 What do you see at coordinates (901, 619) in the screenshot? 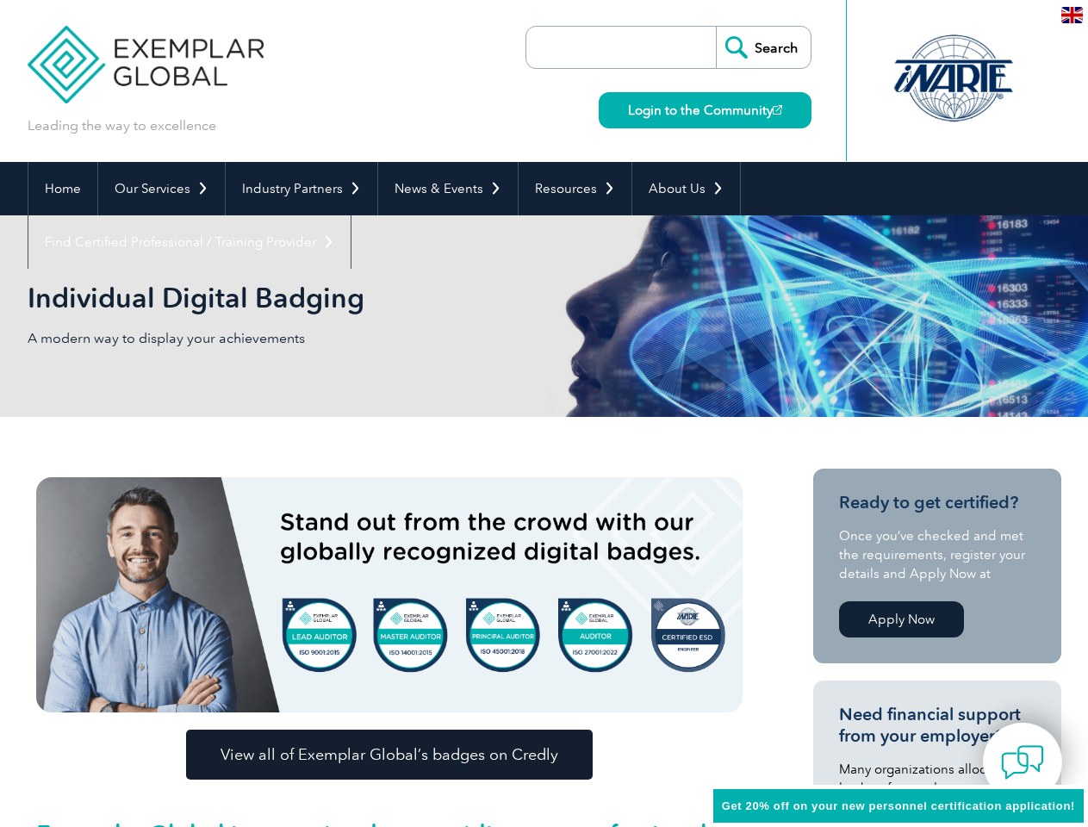
I see `a: Apply Now` at bounding box center [901, 619].